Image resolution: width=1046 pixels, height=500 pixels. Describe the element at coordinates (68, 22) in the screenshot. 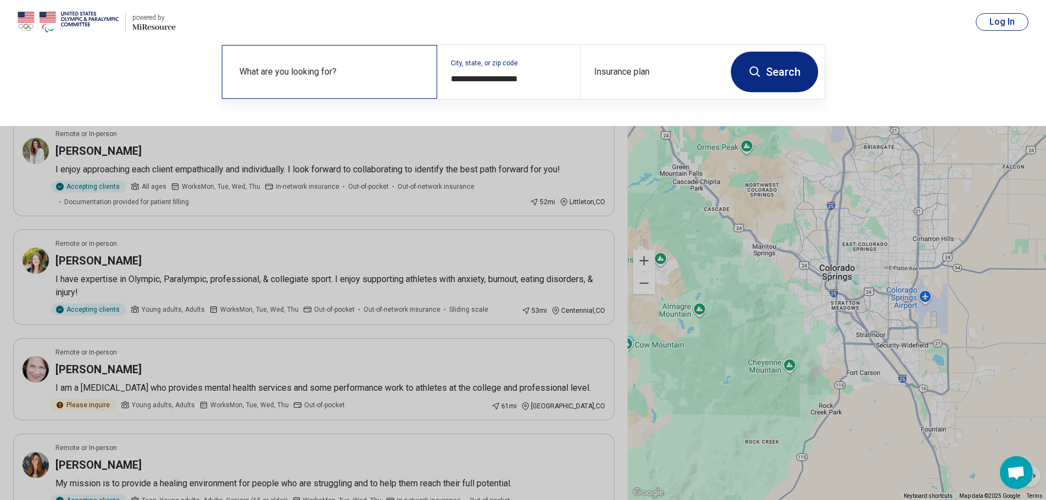

I see `img: USOPC` at that location.